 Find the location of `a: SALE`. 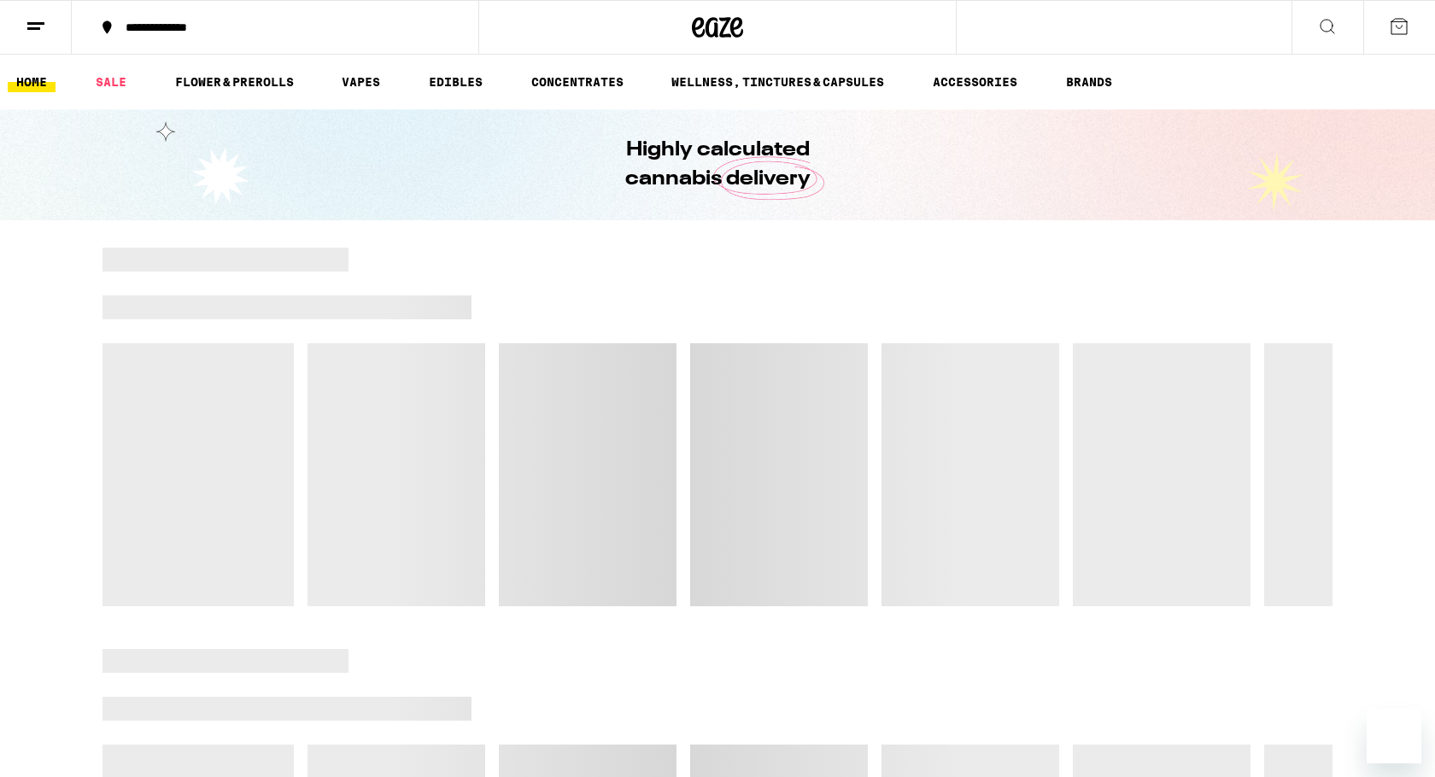

a: SALE is located at coordinates (111, 82).